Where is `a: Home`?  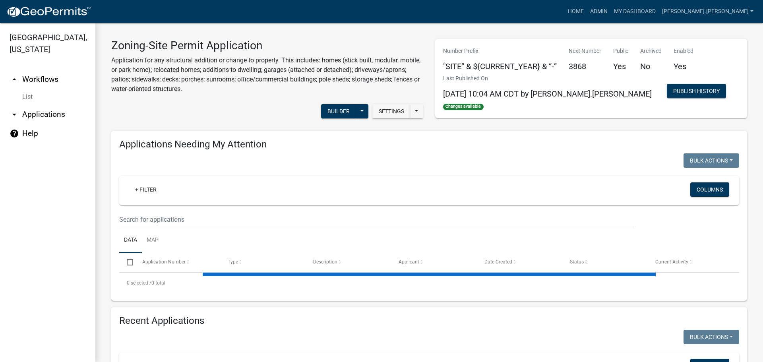 a: Home is located at coordinates (576, 12).